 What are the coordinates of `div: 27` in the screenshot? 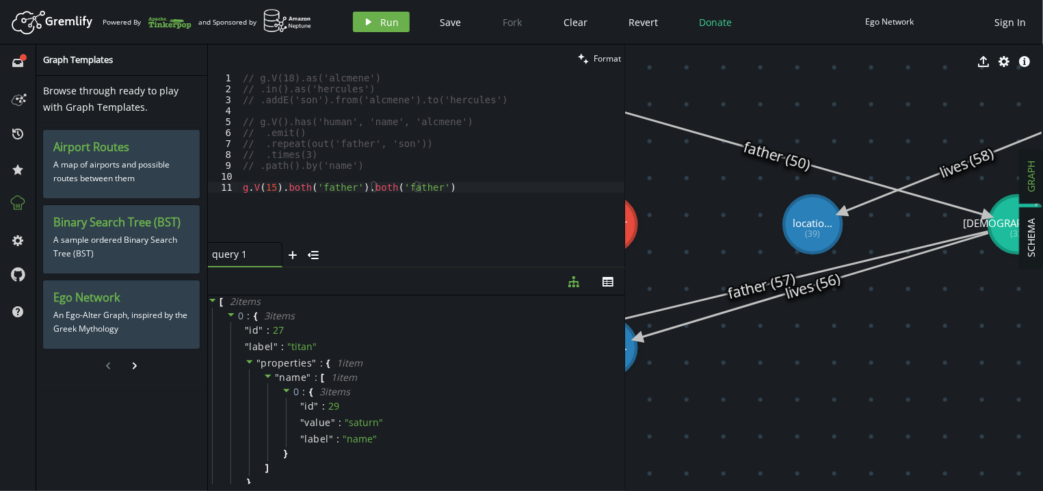 It's located at (278, 330).